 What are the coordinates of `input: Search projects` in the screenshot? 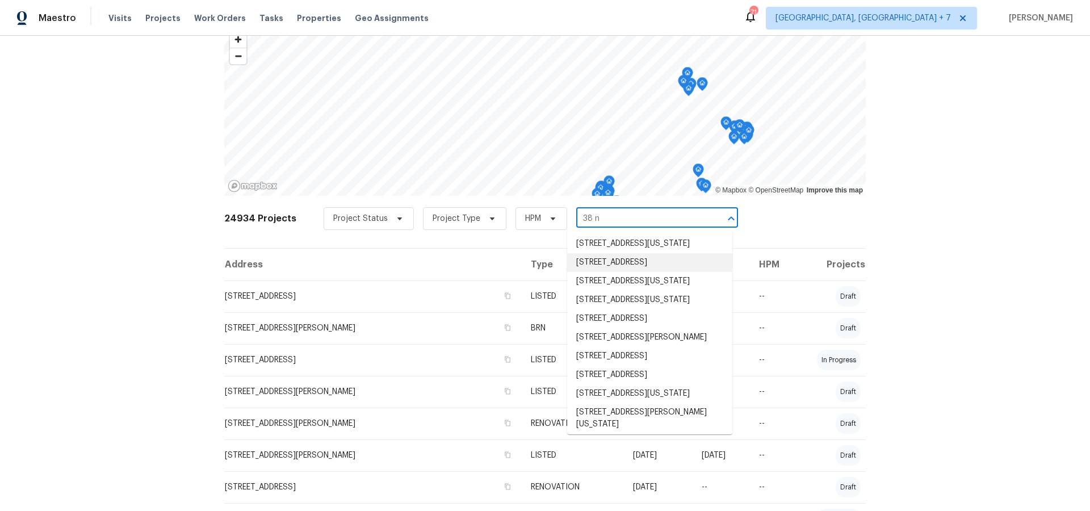 It's located at (641, 219).